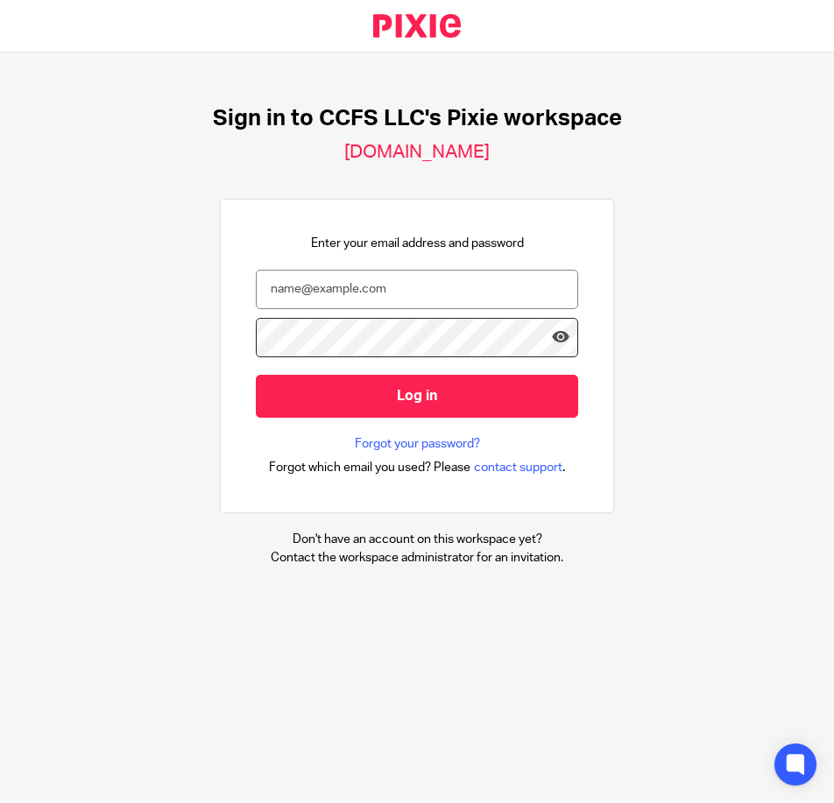 The height and width of the screenshot is (803, 834). I want to click on span: Forgot which email you used? Please, so click(370, 468).